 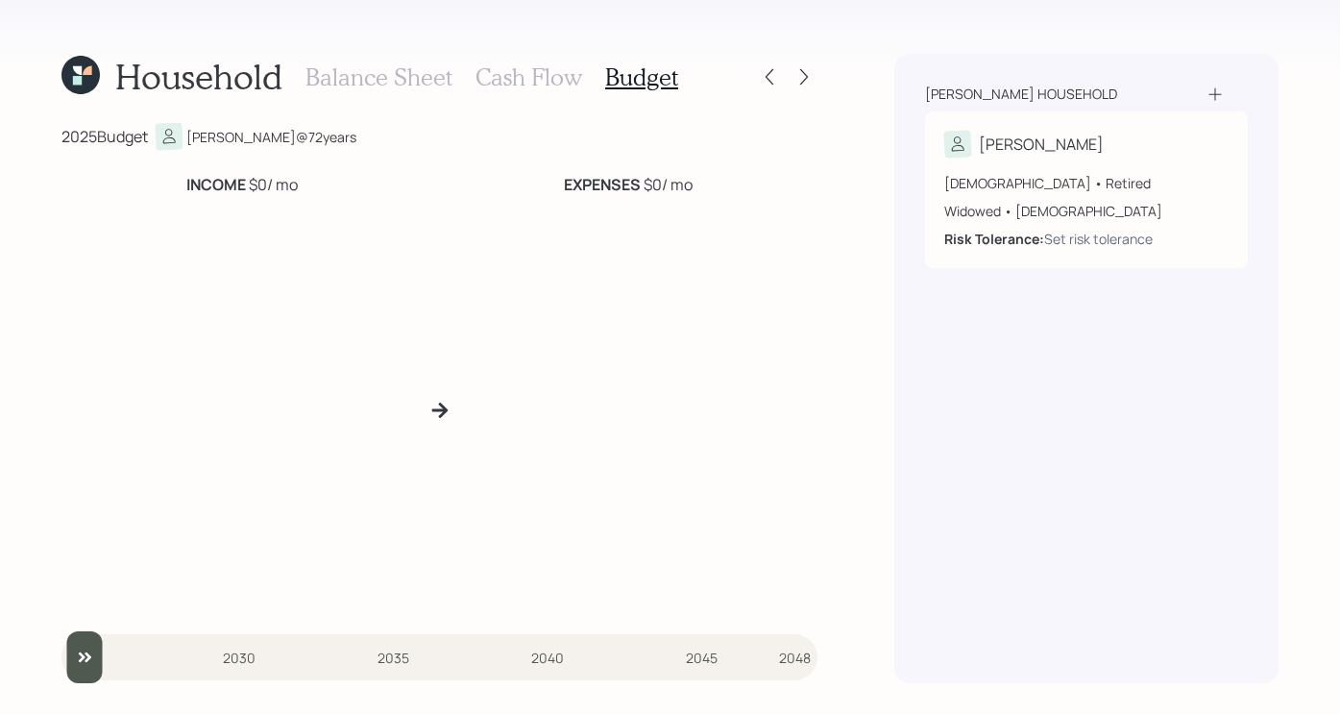 I want to click on h3: Balance Sheet, so click(x=378, y=77).